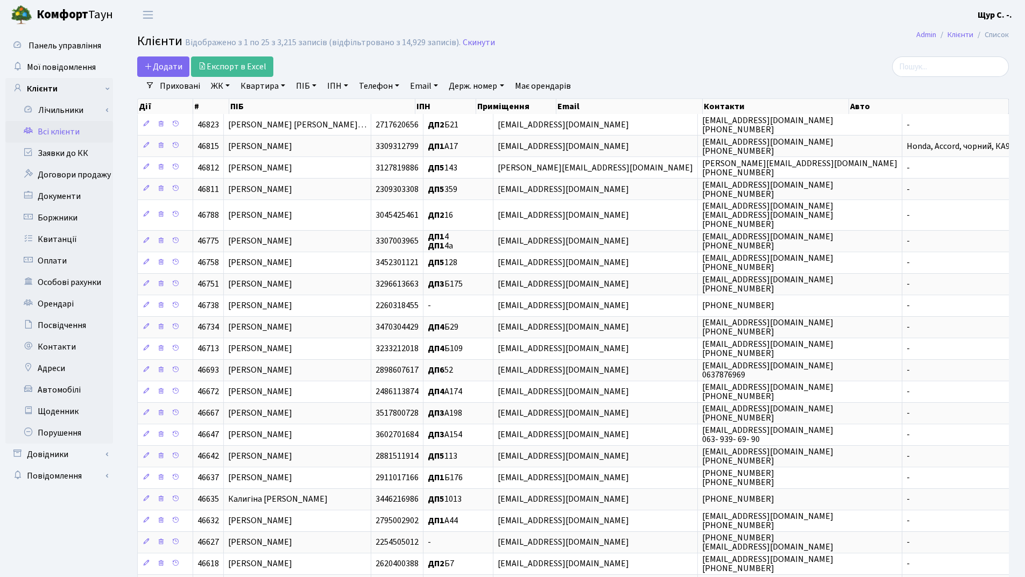 This screenshot has height=577, width=1025. I want to click on span: А44, so click(443, 521).